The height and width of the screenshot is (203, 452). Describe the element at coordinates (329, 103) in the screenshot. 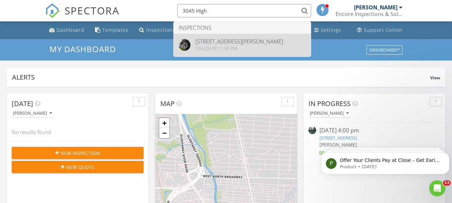

I see `span: In Progress` at that location.